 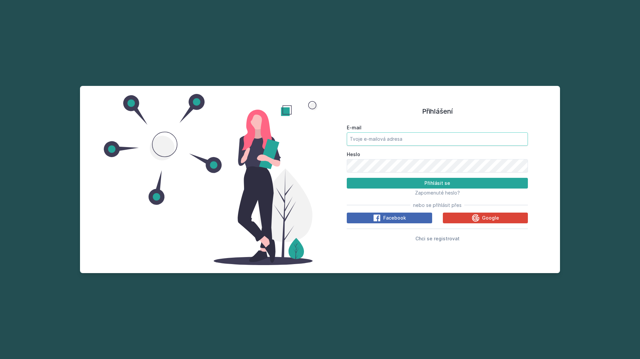 What do you see at coordinates (437, 139) in the screenshot?
I see `input: Tvoje e-mailová adresa` at bounding box center [437, 139].